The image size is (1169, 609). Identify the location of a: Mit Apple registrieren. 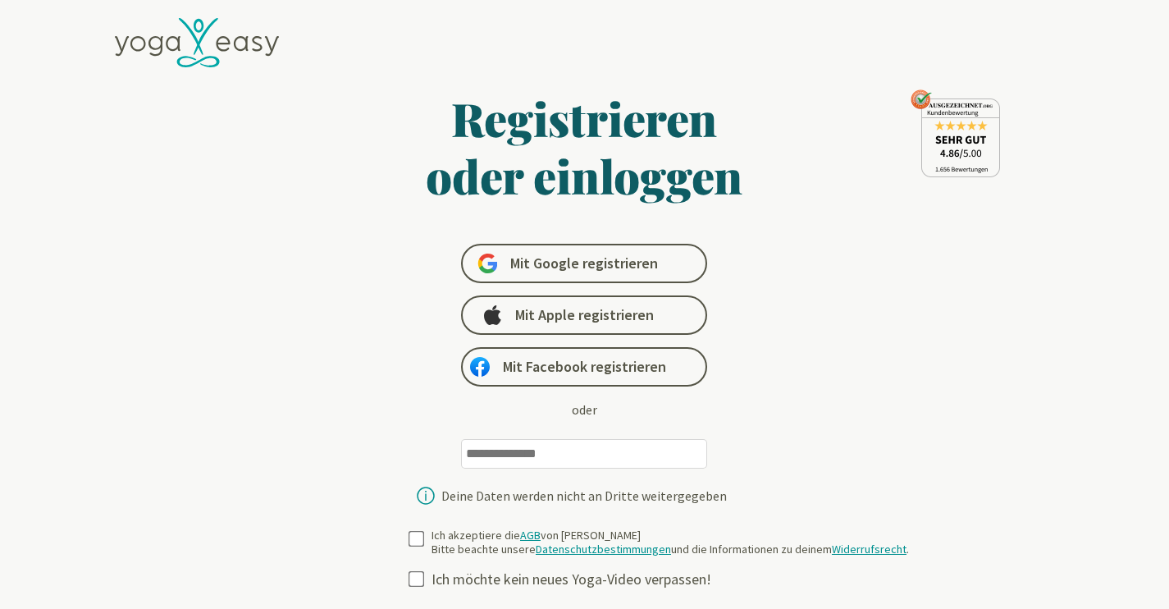
(584, 315).